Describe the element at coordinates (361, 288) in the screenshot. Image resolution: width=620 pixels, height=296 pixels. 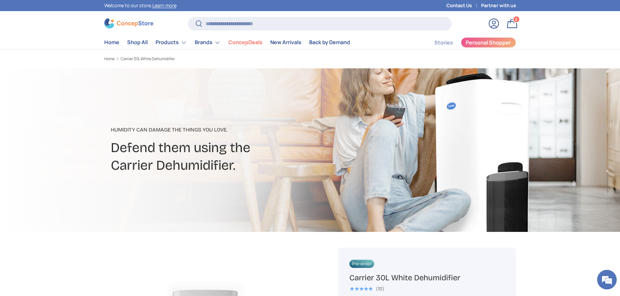
I see `div: 5.0 out of 5.0 stars` at that location.